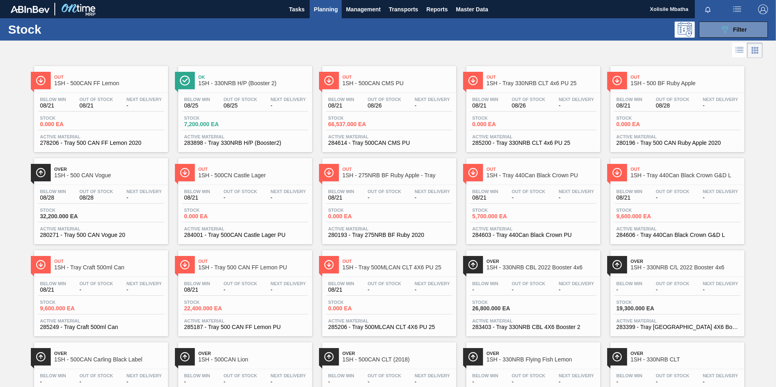  What do you see at coordinates (398, 360) in the screenshot?
I see `span: 1SH - 500CAN CLT (2018)` at bounding box center [398, 360].